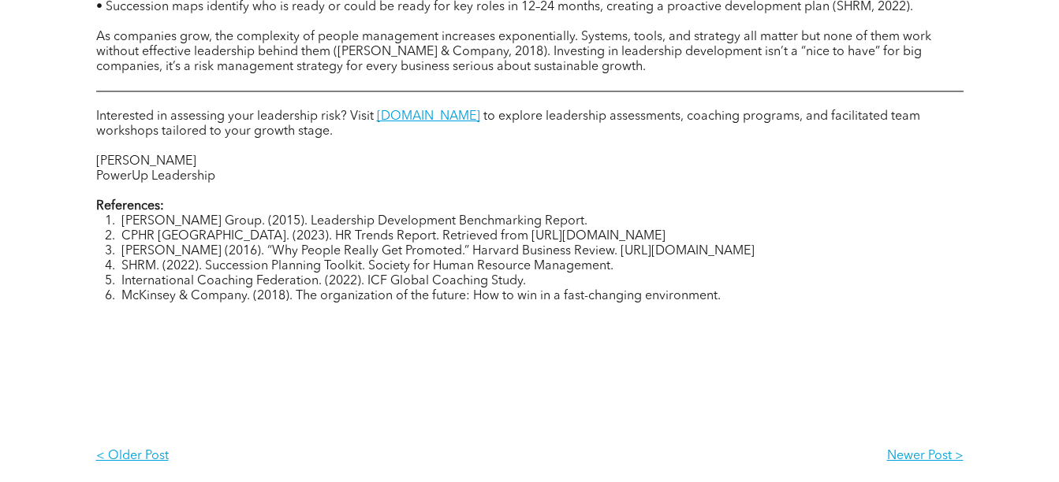 The image size is (1059, 482). Describe the element at coordinates (747, 456) in the screenshot. I see `a: Newer Post >` at that location.